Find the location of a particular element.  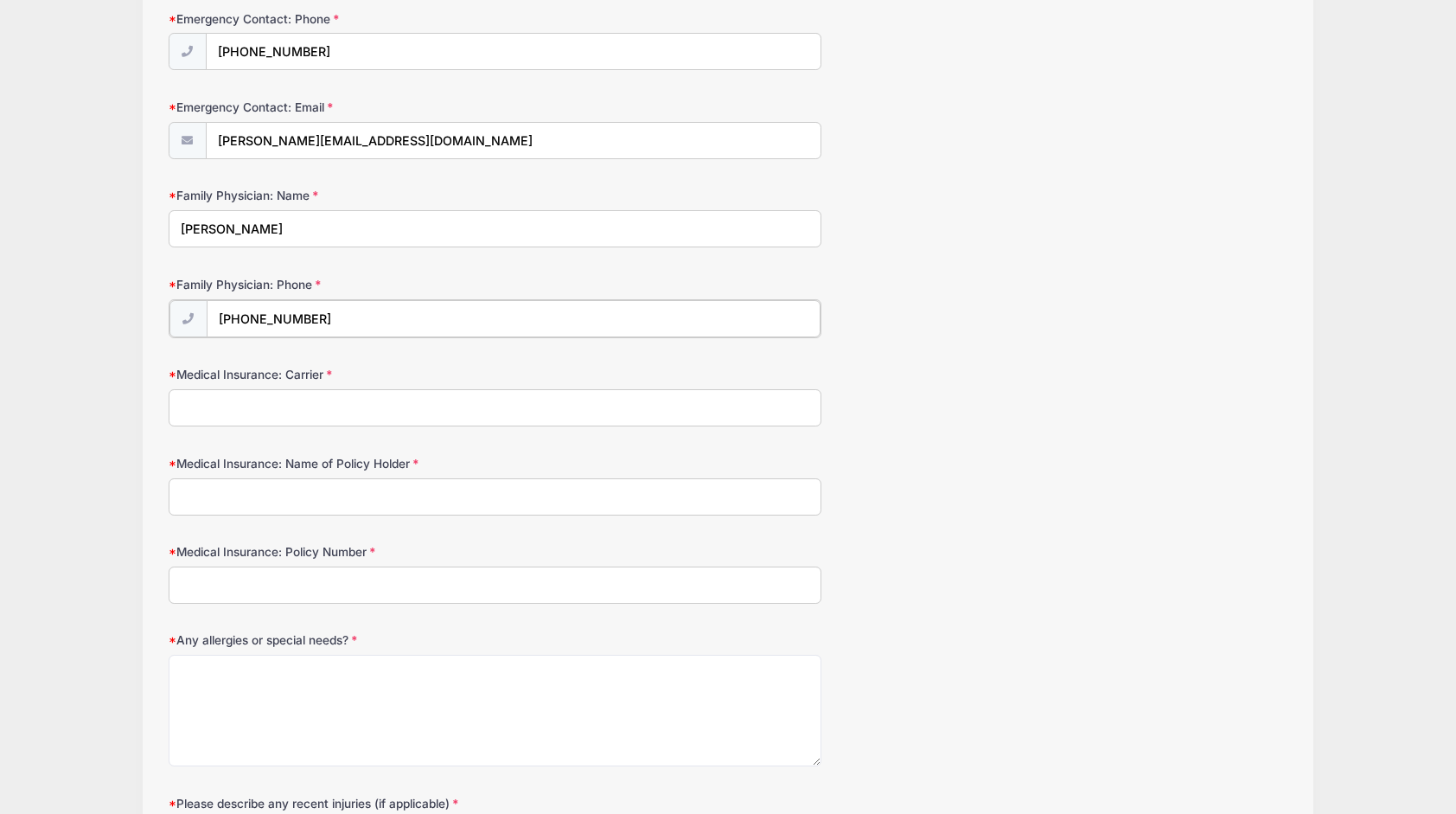

label: Please describe any recent injuries (if applicable) is located at coordinates (355, 804).